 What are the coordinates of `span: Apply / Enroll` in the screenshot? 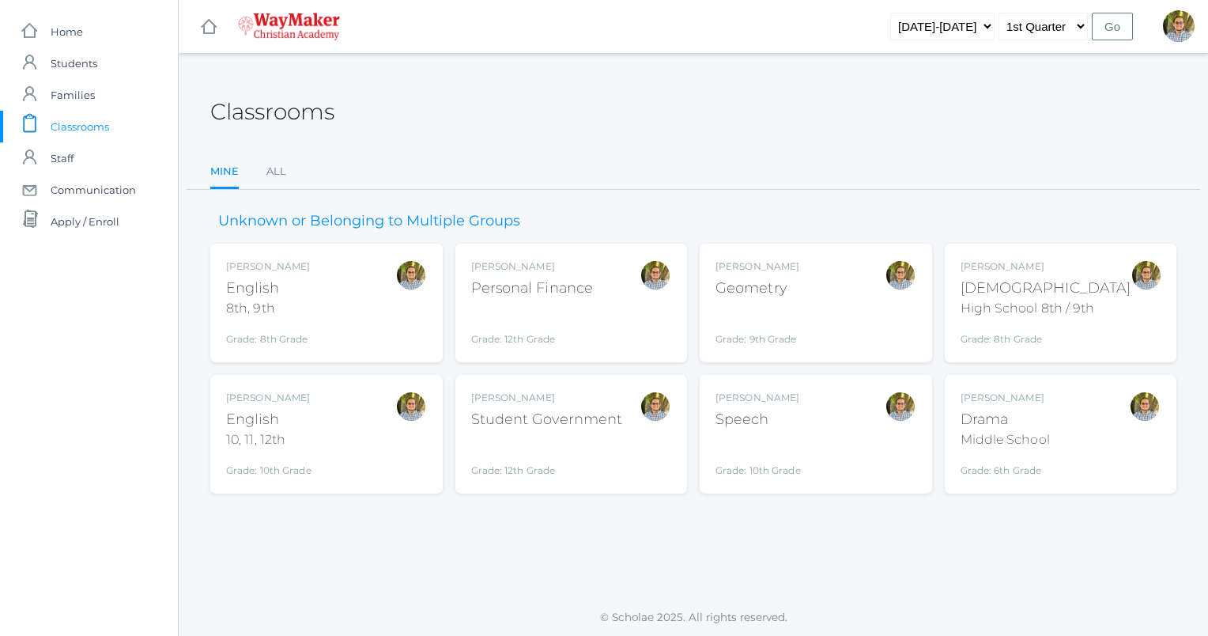 It's located at (85, 221).